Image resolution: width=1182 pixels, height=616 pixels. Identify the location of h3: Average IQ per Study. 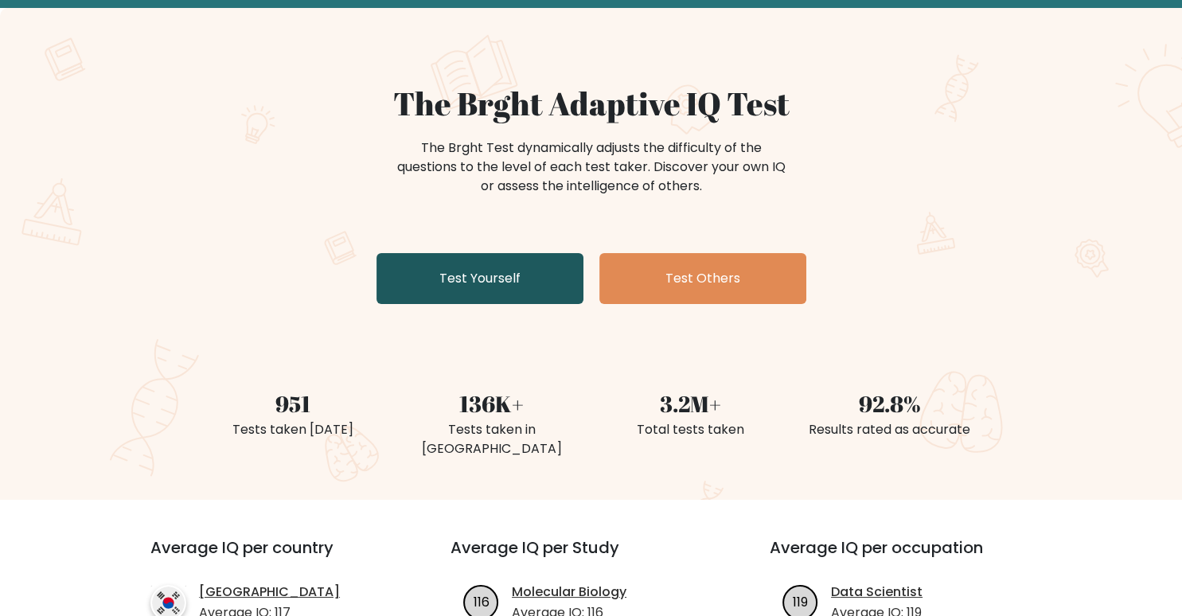
(590, 557).